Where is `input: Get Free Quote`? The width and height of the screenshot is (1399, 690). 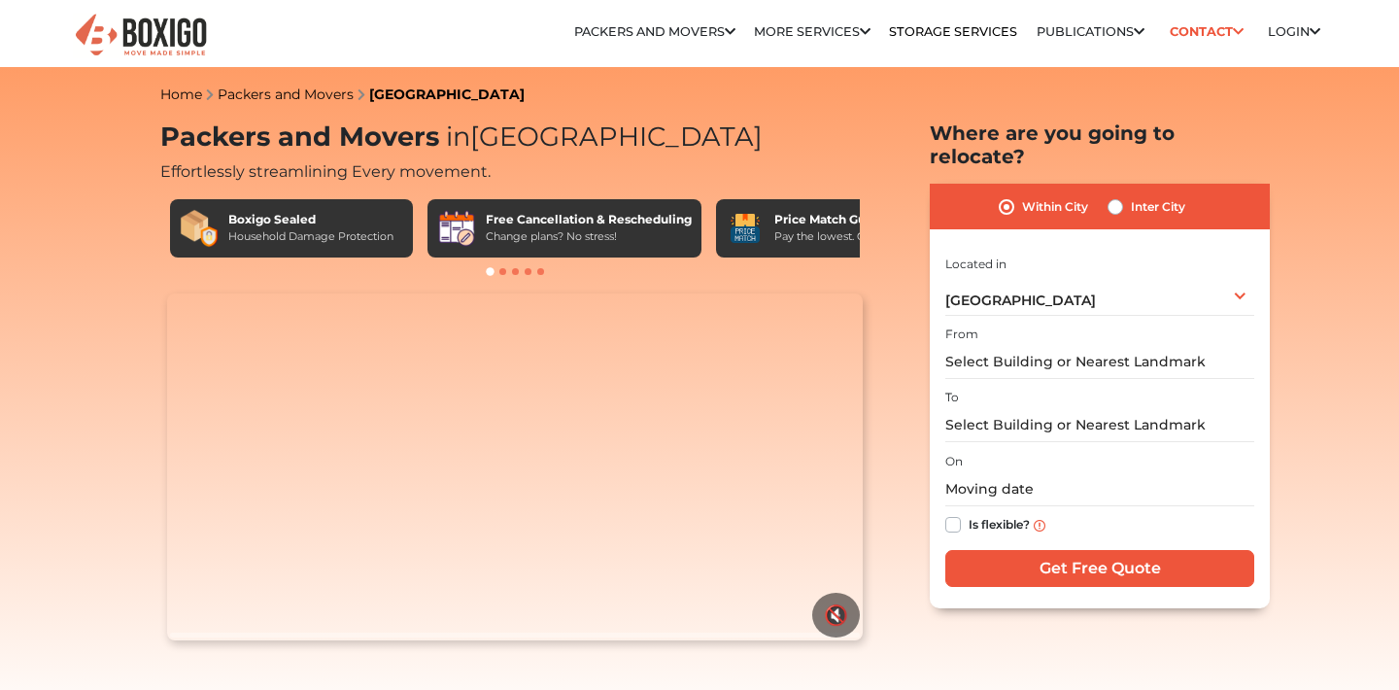 input: Get Free Quote is located at coordinates (1100, 568).